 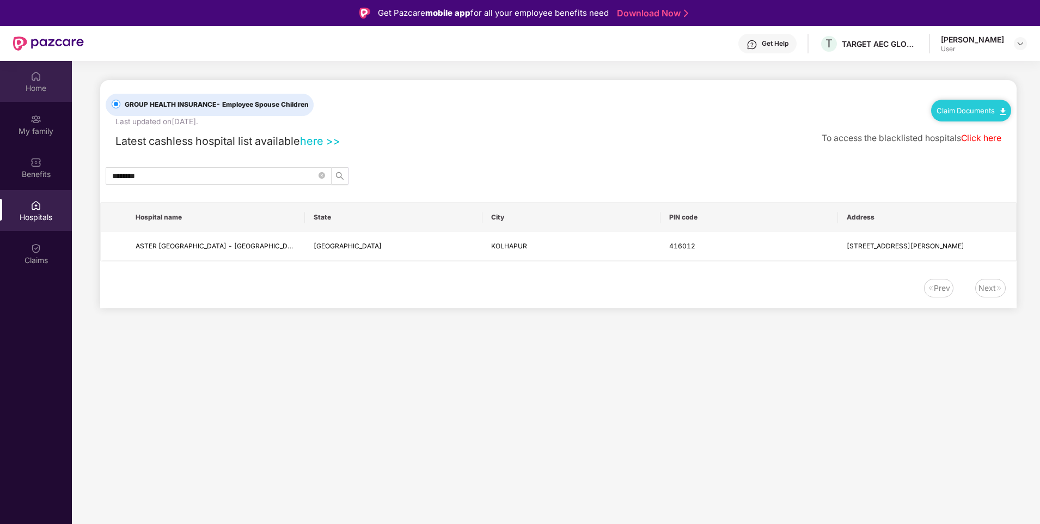 What do you see at coordinates (340, 176) in the screenshot?
I see `span: search` at bounding box center [340, 176].